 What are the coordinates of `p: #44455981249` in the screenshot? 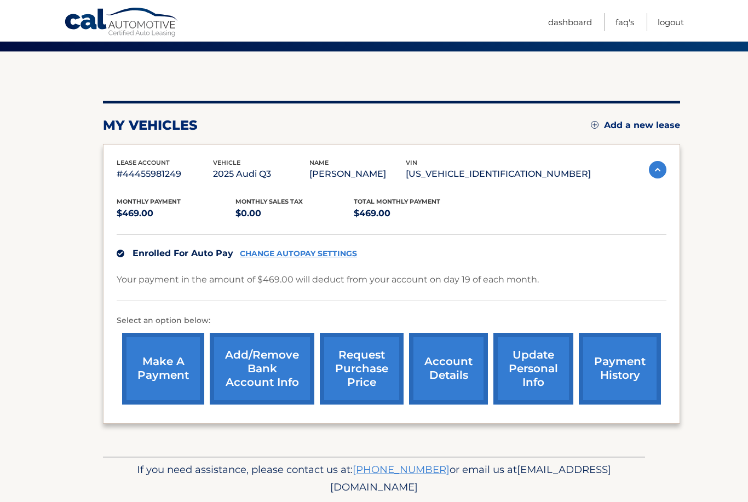 It's located at (165, 174).